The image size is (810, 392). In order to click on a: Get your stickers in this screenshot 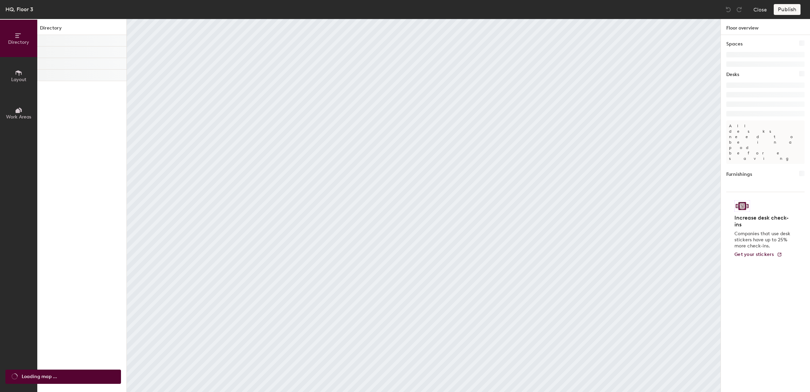, I will do `click(758, 254)`.